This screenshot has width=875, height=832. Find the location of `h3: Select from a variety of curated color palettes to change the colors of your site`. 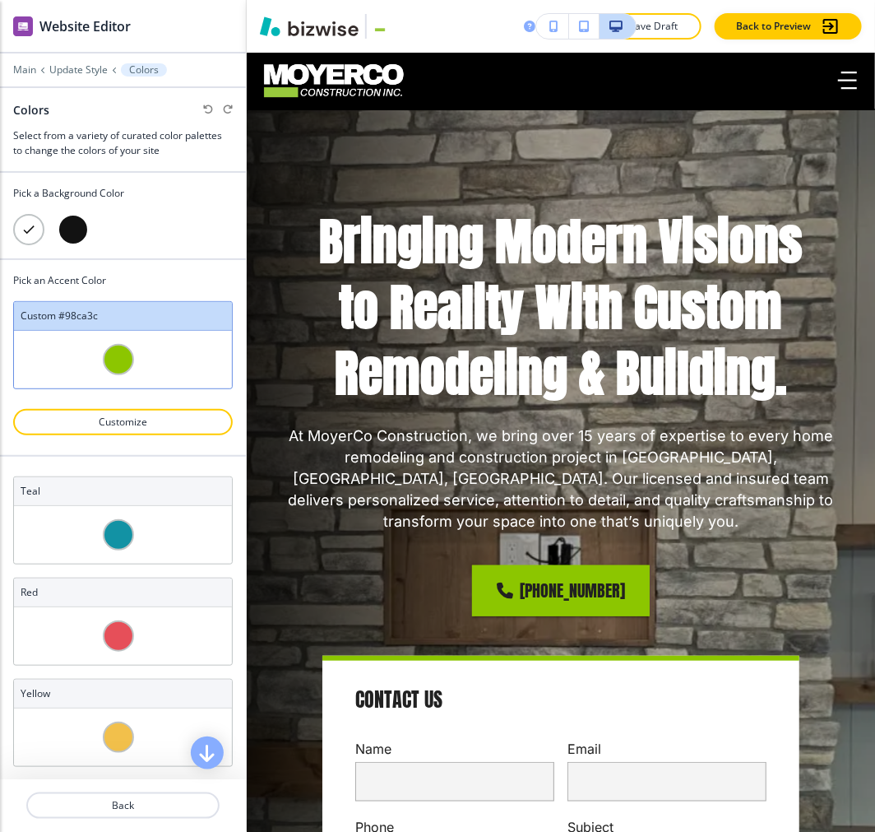

h3: Select from a variety of curated color palettes to change the colors of your site is located at coordinates (123, 143).